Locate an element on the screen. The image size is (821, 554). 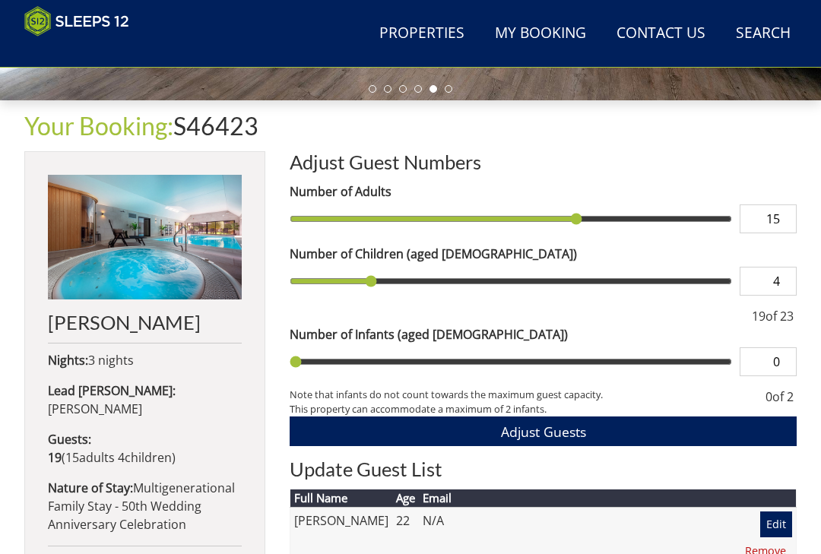
strong: Nights: is located at coordinates (68, 360).